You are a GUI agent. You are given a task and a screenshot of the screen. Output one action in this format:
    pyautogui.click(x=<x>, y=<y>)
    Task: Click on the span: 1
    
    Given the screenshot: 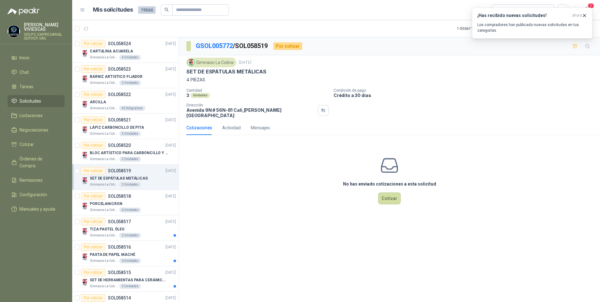 What is the action you would take?
    pyautogui.click(x=591, y=6)
    